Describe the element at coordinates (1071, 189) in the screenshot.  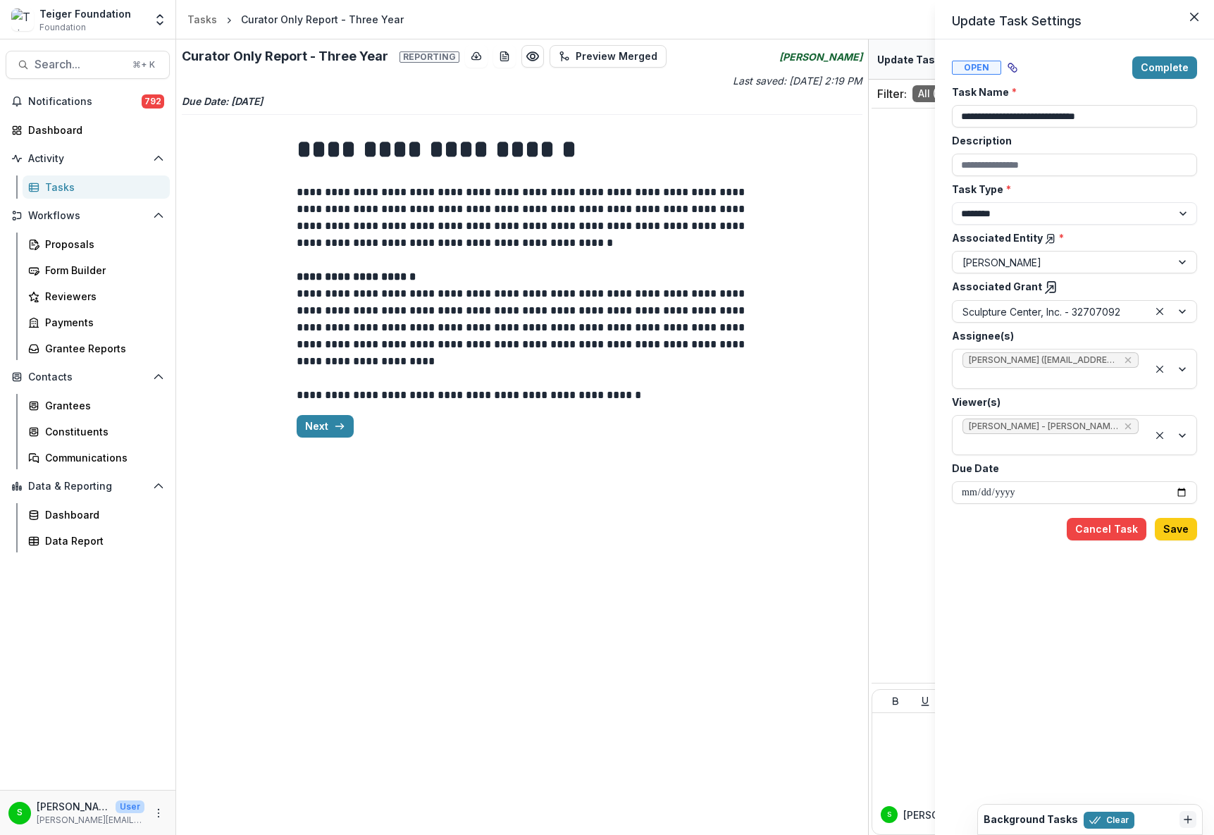
I see `label: Task Type` at that location.